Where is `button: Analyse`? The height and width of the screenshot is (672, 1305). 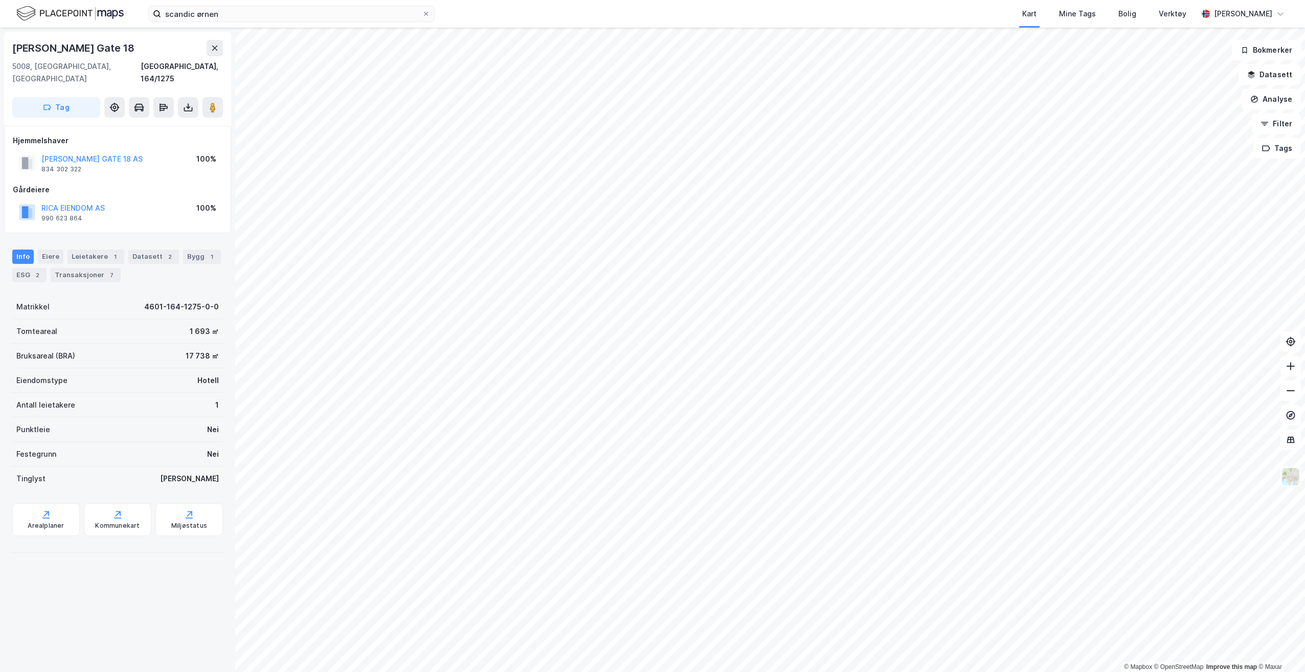
button: Analyse is located at coordinates (1272, 99).